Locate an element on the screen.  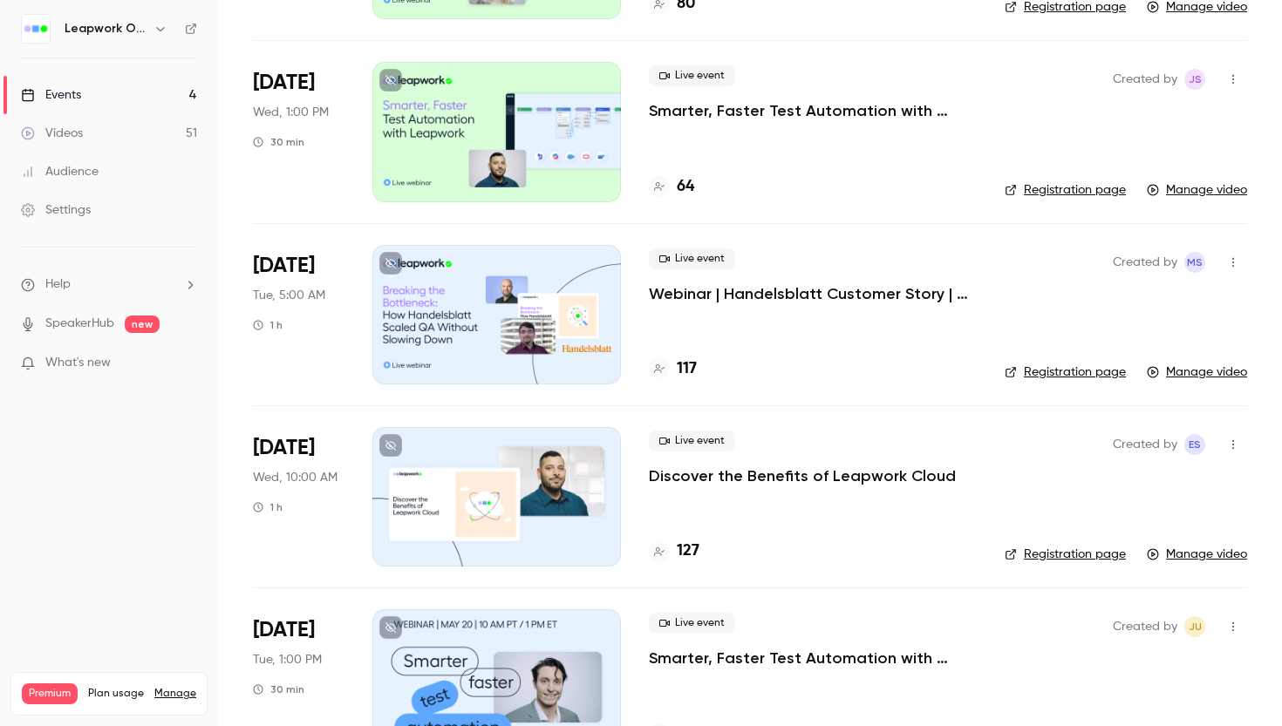
div: Events is located at coordinates (51, 95).